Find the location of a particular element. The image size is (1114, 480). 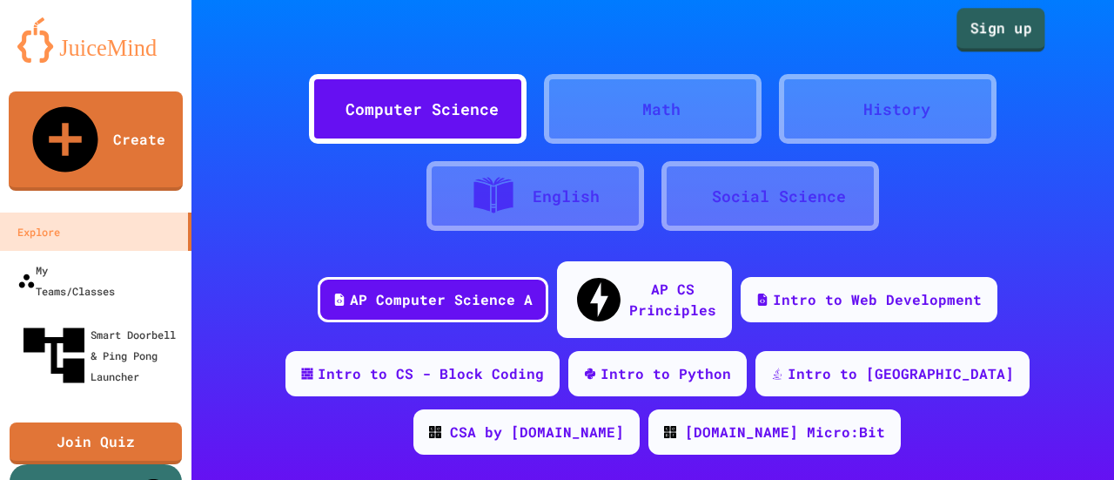

div: Intro to CS - Block Coding is located at coordinates (431, 373).